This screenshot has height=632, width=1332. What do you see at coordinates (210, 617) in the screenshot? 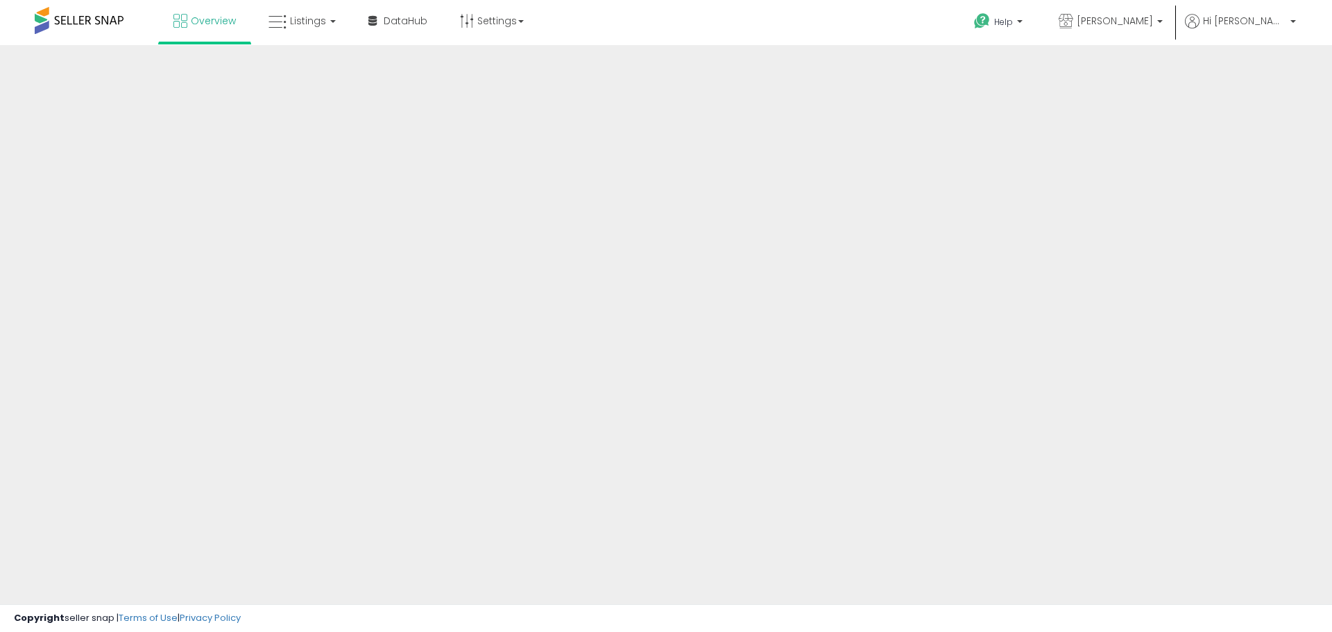
I see `a: Privacy Policy` at bounding box center [210, 617].